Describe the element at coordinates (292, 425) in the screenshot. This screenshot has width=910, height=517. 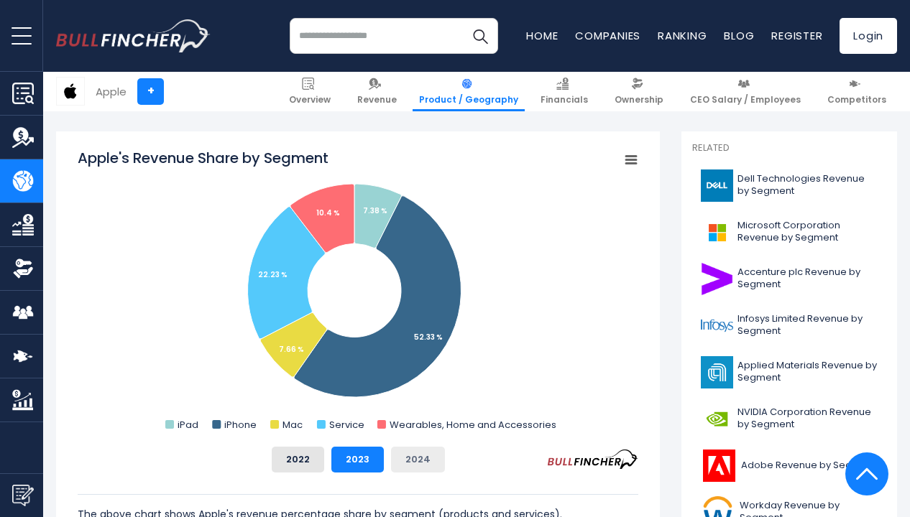
I see `text: Mac` at that location.